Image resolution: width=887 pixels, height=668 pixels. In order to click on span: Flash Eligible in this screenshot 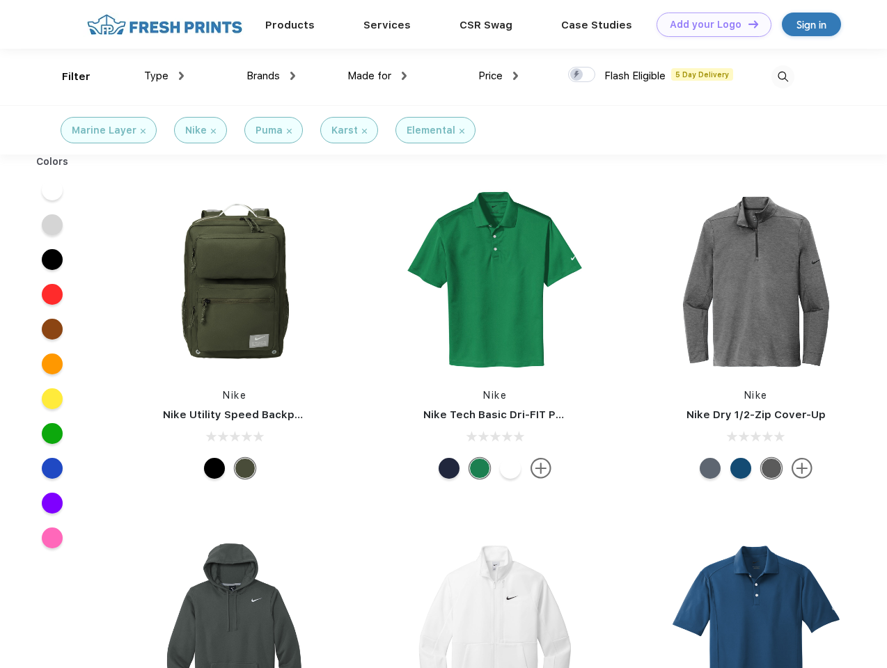, I will do `click(635, 76)`.